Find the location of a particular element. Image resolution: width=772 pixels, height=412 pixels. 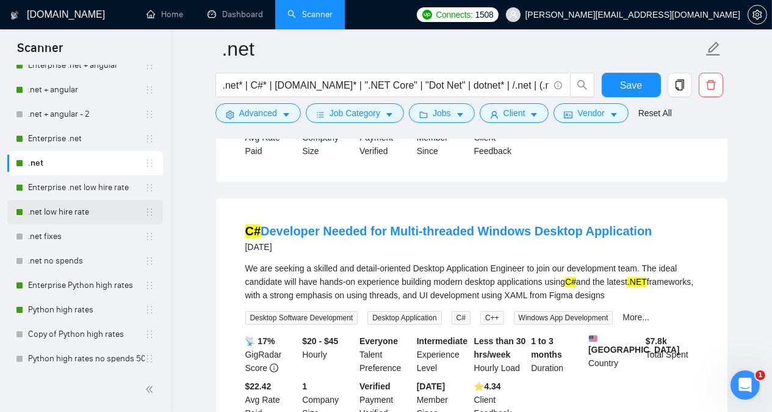

div: Country is located at coordinates (615, 354).